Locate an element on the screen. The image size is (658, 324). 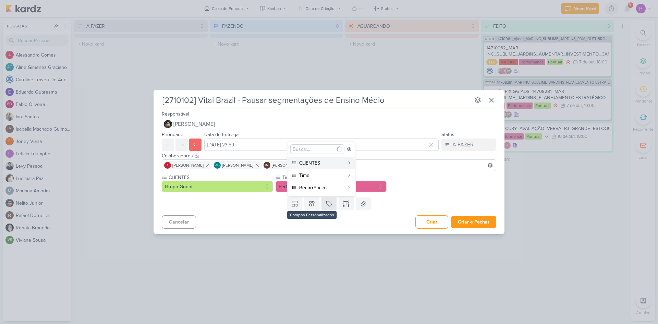
button: Criar is located at coordinates (432, 222).